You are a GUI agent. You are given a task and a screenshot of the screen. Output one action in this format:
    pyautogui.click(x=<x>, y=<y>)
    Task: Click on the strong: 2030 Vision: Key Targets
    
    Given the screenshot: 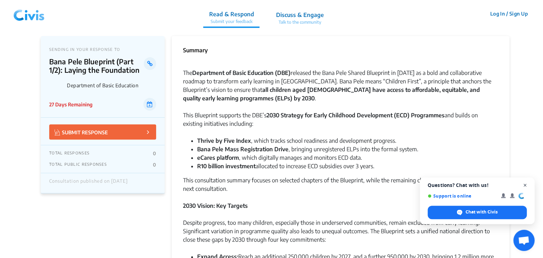 What is the action you would take?
    pyautogui.click(x=215, y=206)
    